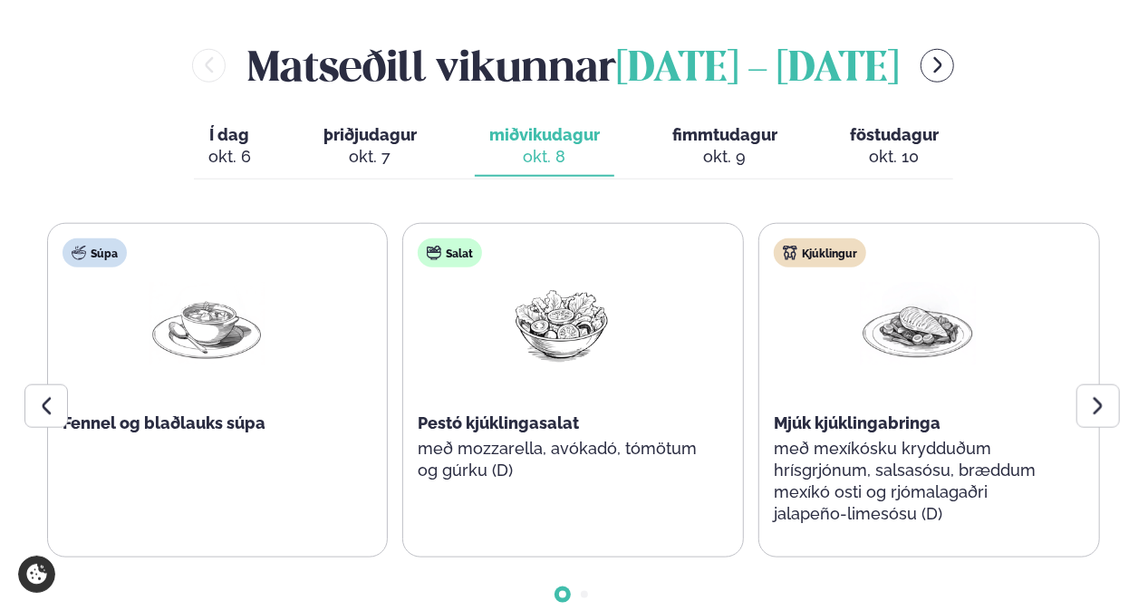 This screenshot has height=611, width=1148. I want to click on div: okt. 9, so click(725, 157).